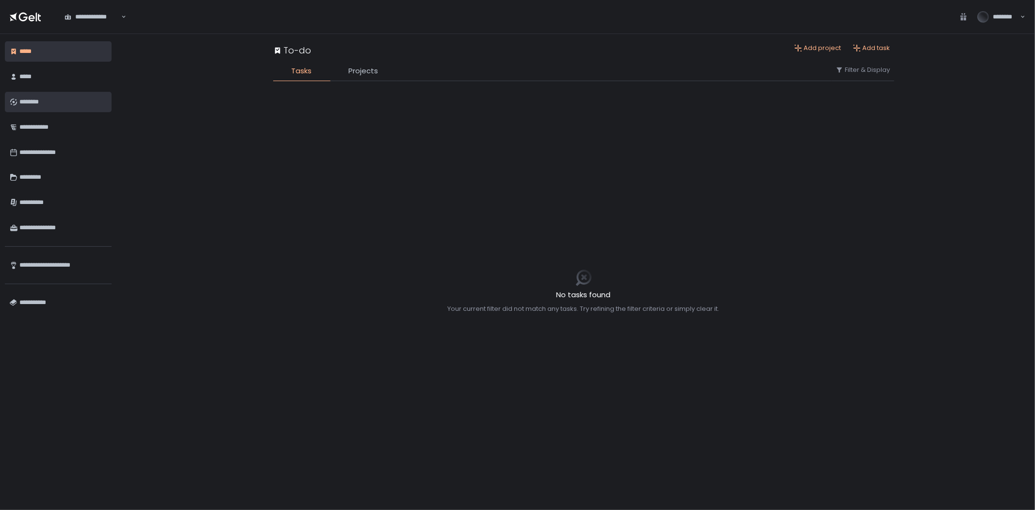  I want to click on h2: No tasks found, so click(584, 295).